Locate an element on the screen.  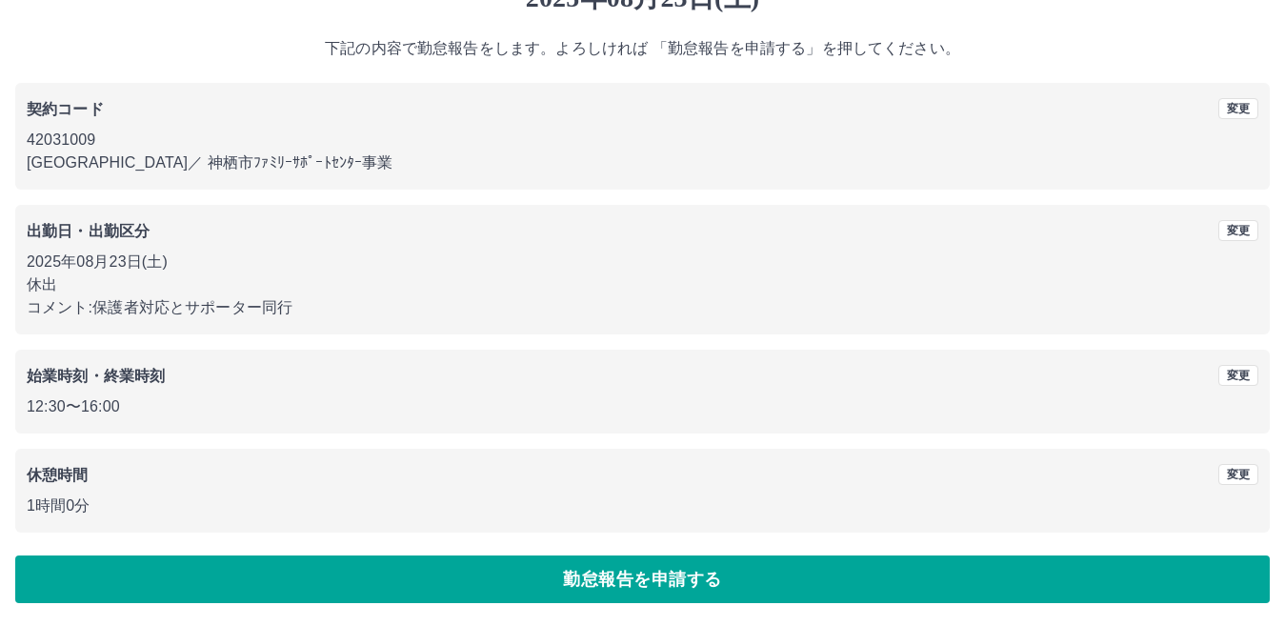
button: 勤怠報告を申請する is located at coordinates (642, 579).